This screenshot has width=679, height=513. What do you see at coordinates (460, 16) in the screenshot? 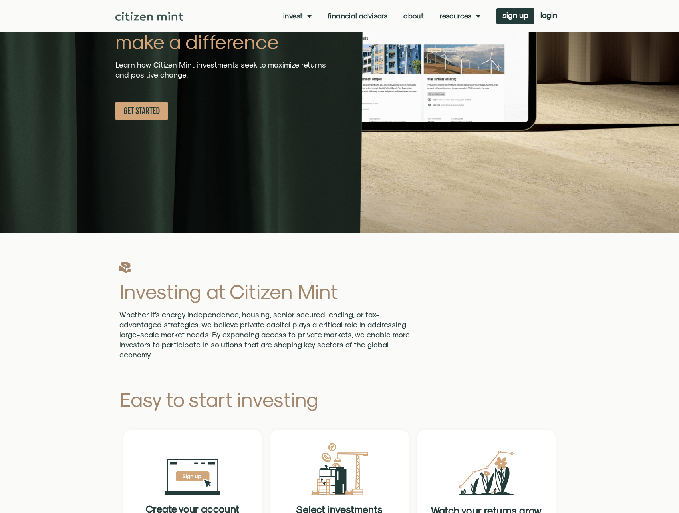
I see `a: Resources` at bounding box center [460, 16].